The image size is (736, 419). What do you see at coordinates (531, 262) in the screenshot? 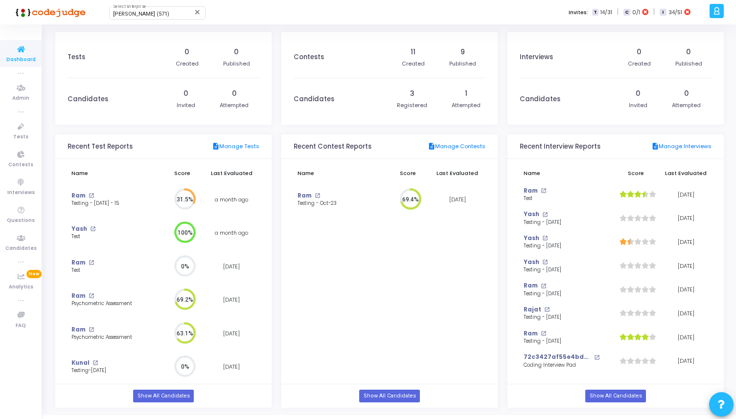
I see `a: Yash` at bounding box center [531, 262].